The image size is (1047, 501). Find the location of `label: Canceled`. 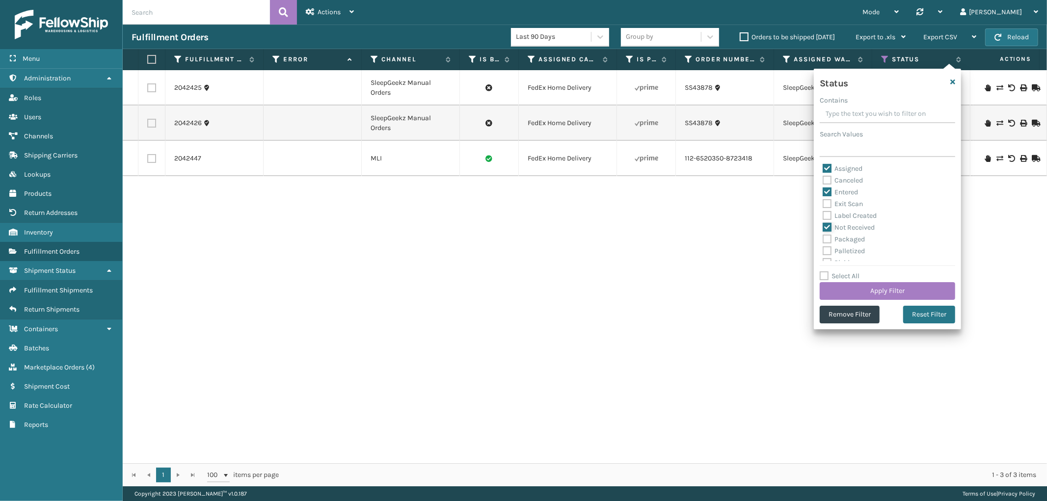

label: Canceled is located at coordinates (842, 180).